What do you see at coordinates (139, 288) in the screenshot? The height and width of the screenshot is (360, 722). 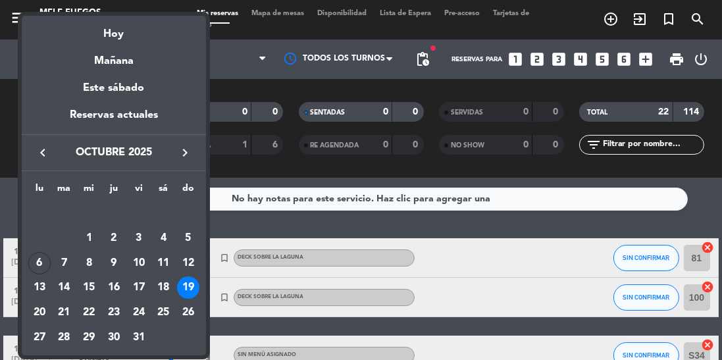 I see `td: 17 de octubre de 2025` at bounding box center [139, 288].